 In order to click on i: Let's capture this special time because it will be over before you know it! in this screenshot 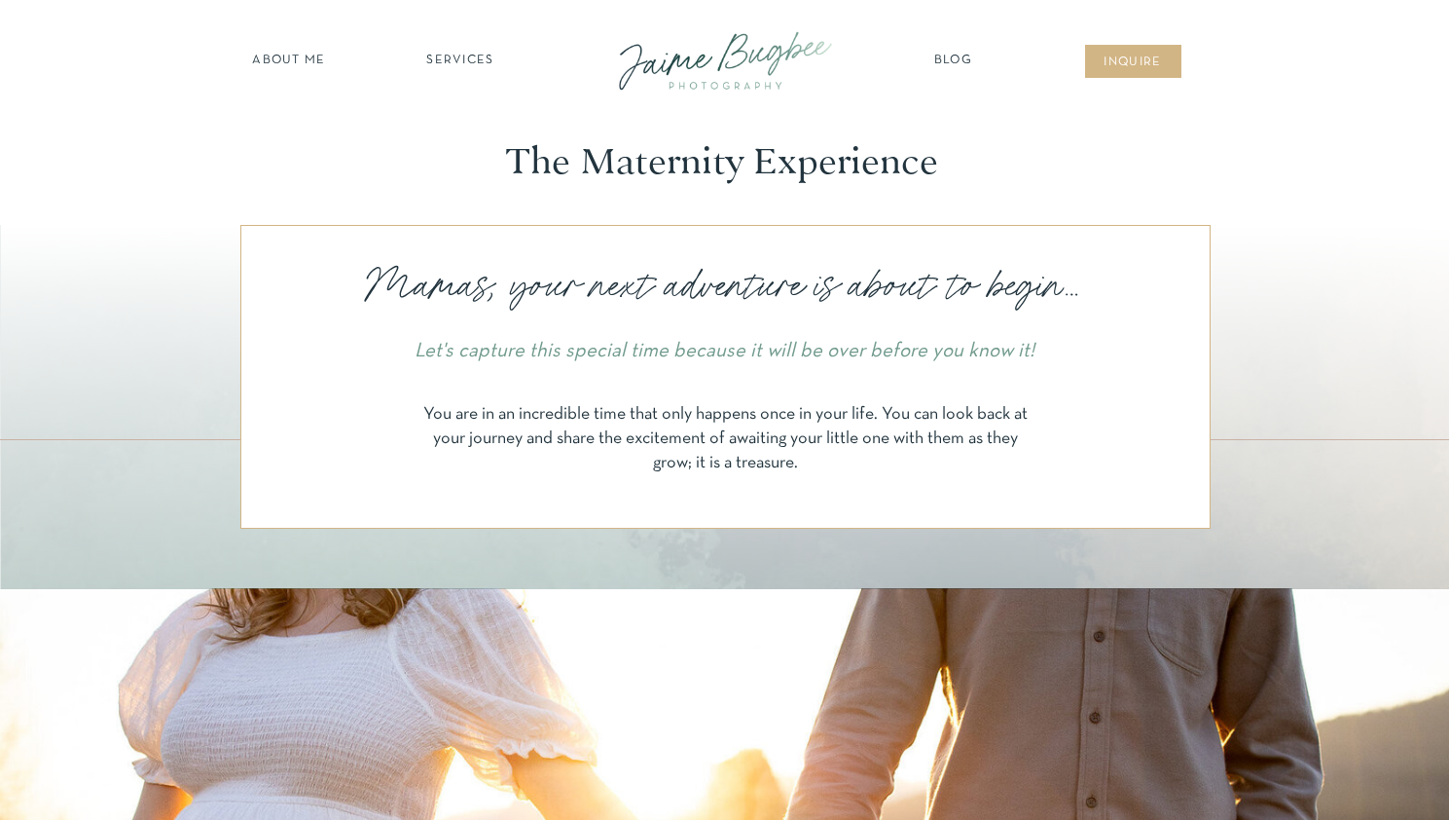, I will do `click(724, 350)`.